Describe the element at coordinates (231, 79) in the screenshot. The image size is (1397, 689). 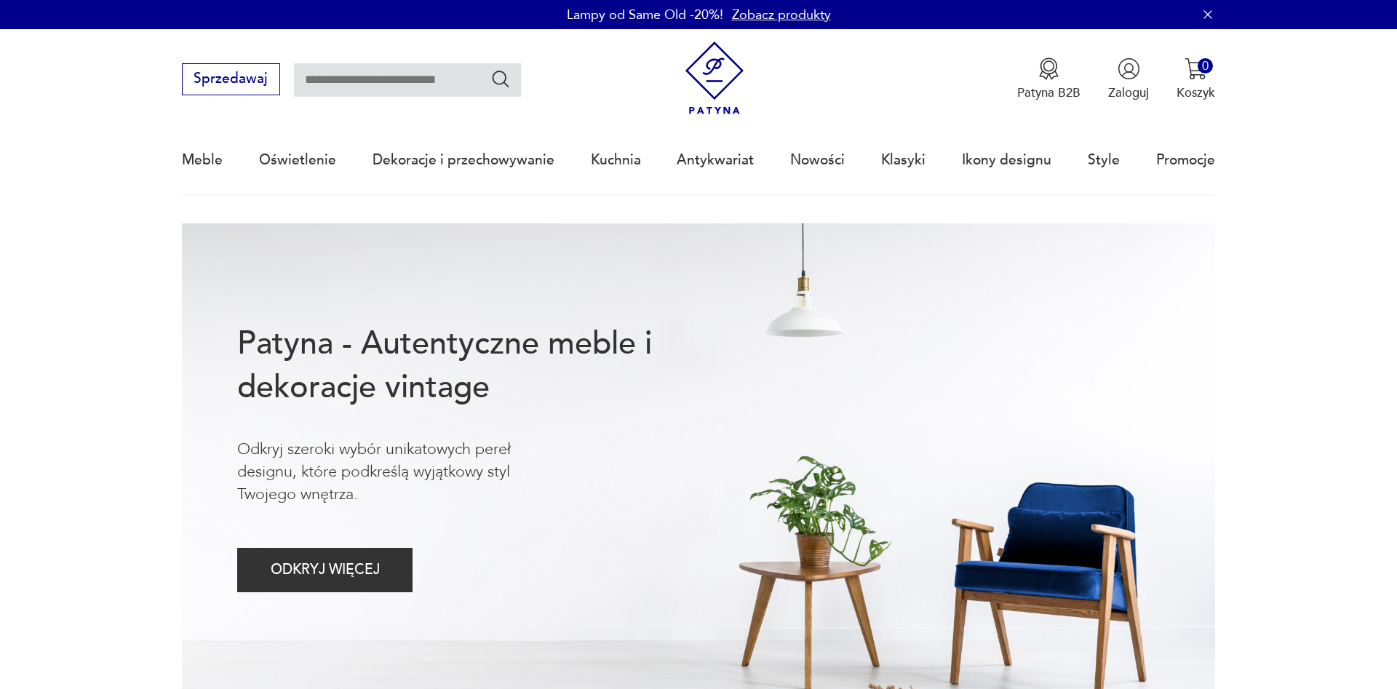
I see `button: Sprzedawaj` at that location.